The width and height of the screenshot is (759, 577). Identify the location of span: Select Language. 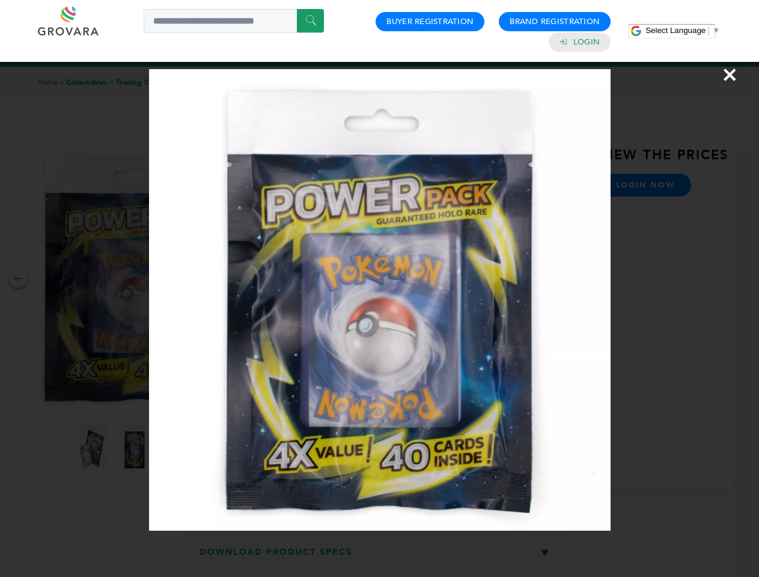
(676, 30).